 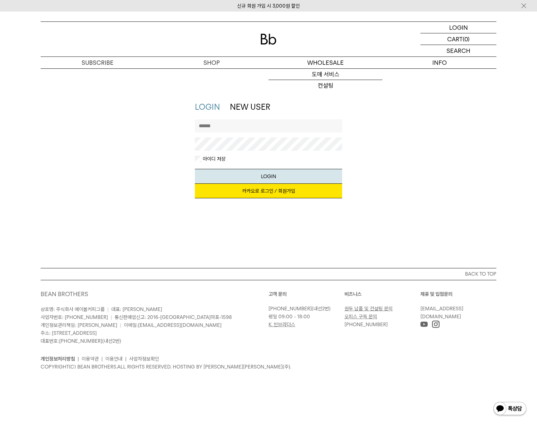 I want to click on button: BACK TO TOP, so click(x=269, y=274).